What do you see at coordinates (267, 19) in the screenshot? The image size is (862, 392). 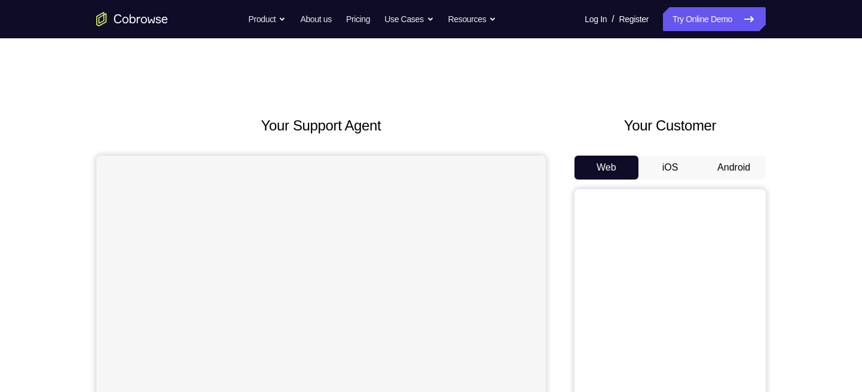 I see `button: Product` at bounding box center [267, 19].